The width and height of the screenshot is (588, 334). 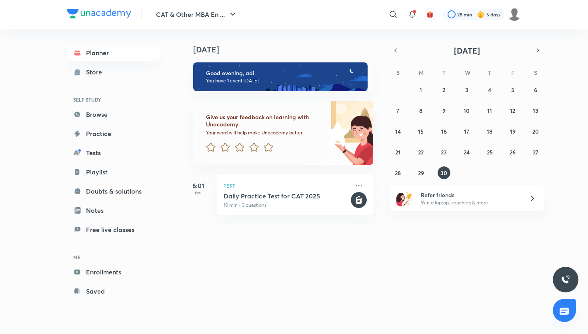 What do you see at coordinates (536, 110) in the screenshot?
I see `abbr: September 13, 2025` at bounding box center [536, 110].